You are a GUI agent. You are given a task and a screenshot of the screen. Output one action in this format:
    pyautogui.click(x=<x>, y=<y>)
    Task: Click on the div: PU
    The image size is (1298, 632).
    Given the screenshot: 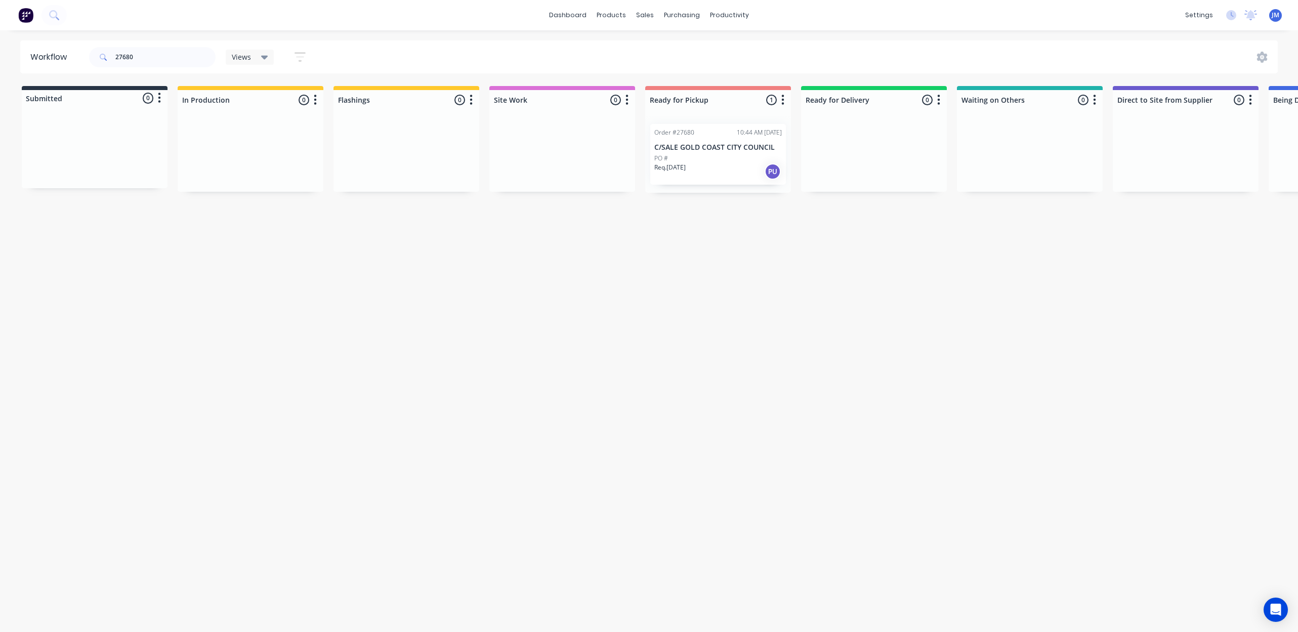 What is the action you would take?
    pyautogui.click(x=773, y=172)
    